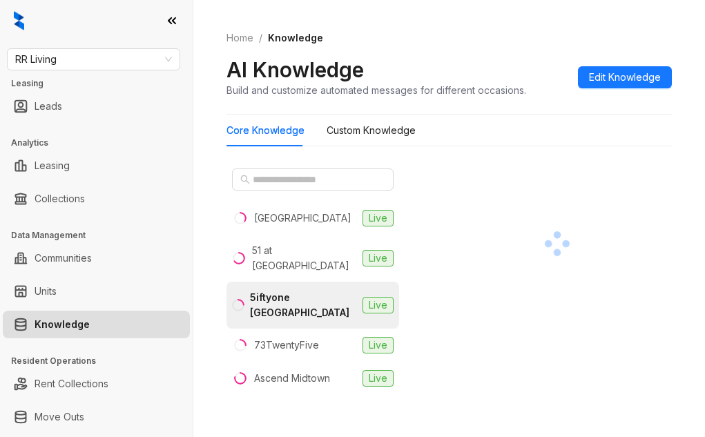 Image resolution: width=705 pixels, height=437 pixels. I want to click on li: Knowledge, so click(96, 324).